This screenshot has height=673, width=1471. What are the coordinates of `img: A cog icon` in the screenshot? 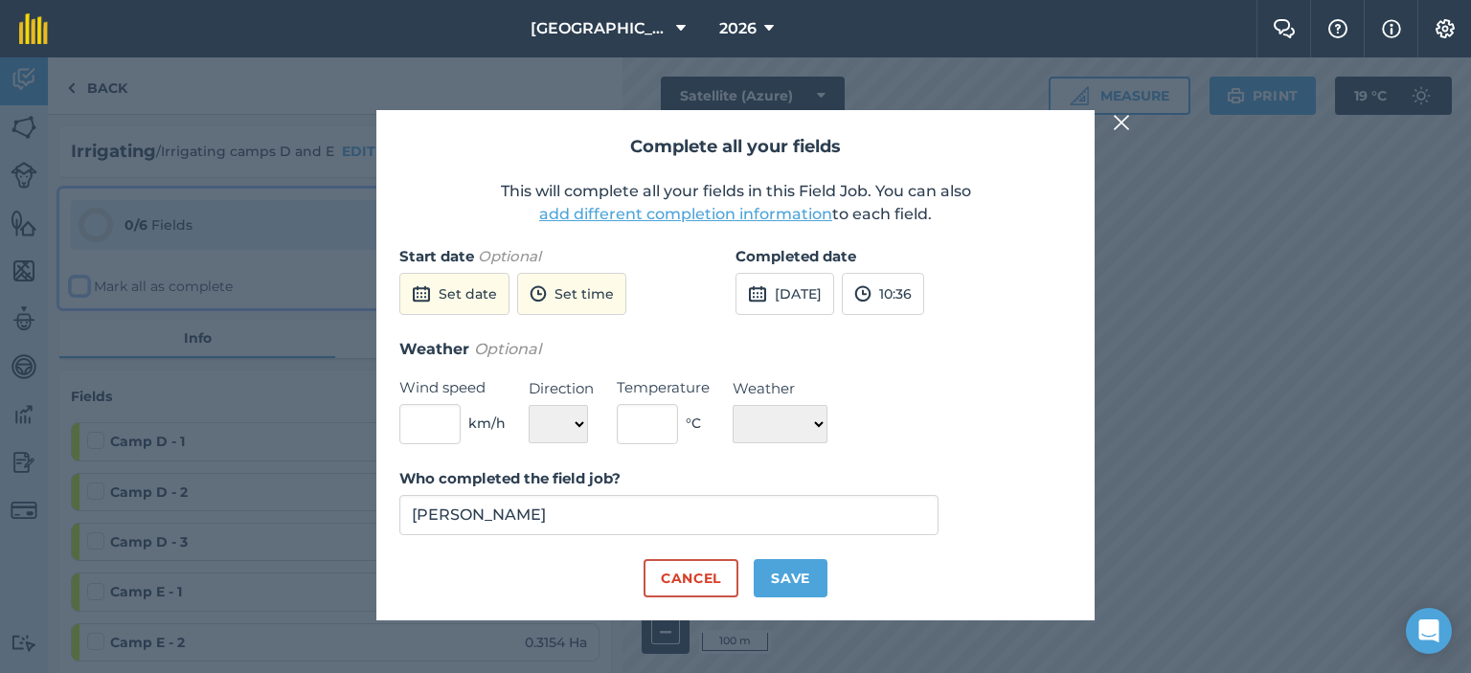 It's located at (1445, 29).